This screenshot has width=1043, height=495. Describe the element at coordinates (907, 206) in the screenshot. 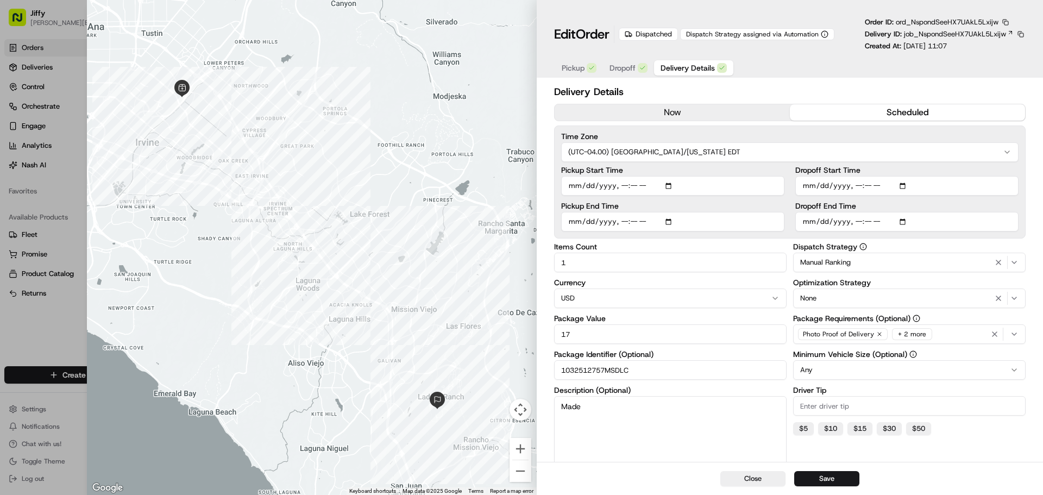

I see `label: Dropoff End Time` at that location.